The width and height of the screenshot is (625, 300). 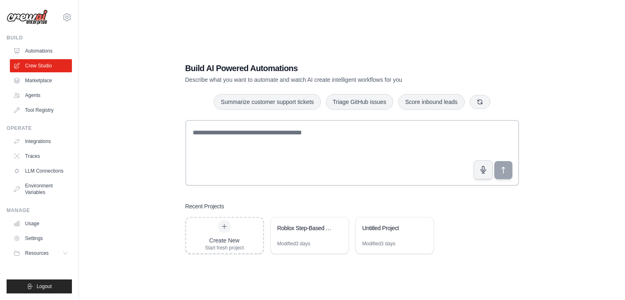 What do you see at coordinates (431, 102) in the screenshot?
I see `button: Score inbound leads` at bounding box center [431, 102].